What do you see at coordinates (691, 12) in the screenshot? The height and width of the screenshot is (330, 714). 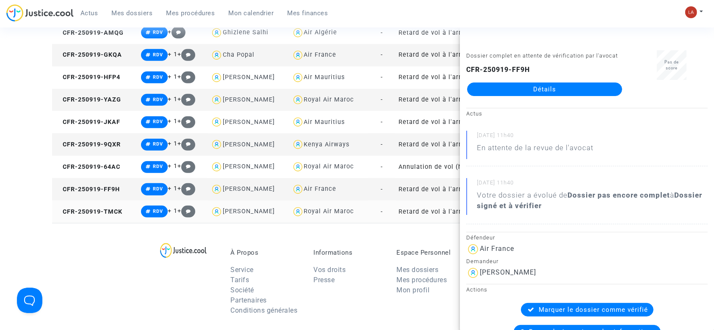 I see `img: 3f9b7d9779f7b0ffc2b90d026f0682a9` at bounding box center [691, 12].